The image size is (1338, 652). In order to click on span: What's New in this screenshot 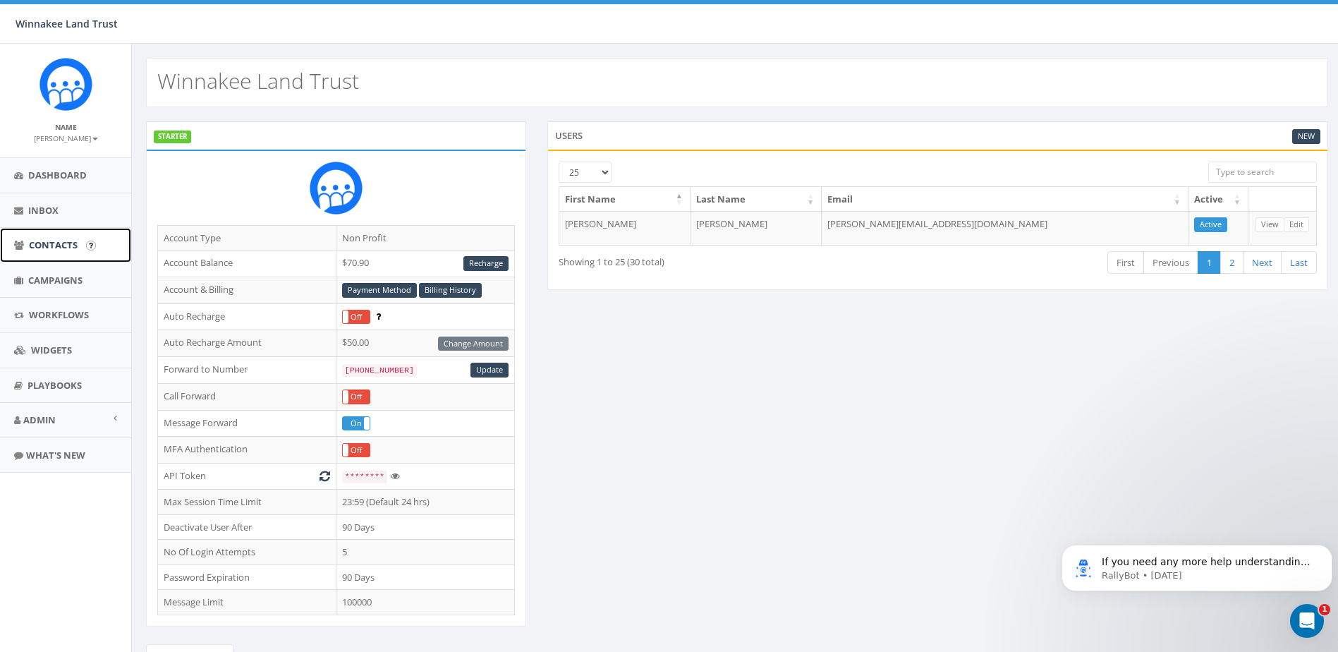, I will do `click(56, 455)`.